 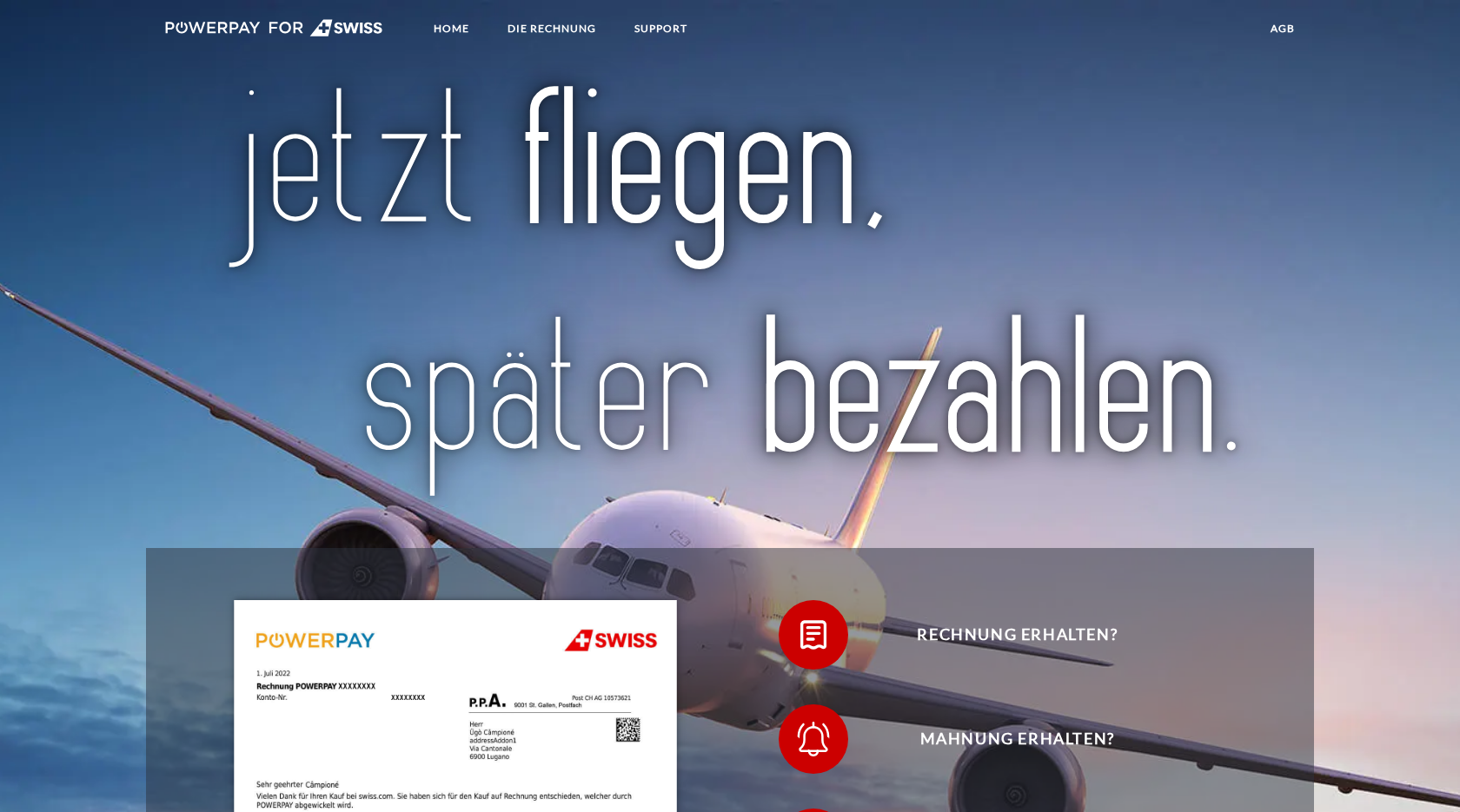 I want to click on button: Rechnung erhalten?, so click(x=1004, y=634).